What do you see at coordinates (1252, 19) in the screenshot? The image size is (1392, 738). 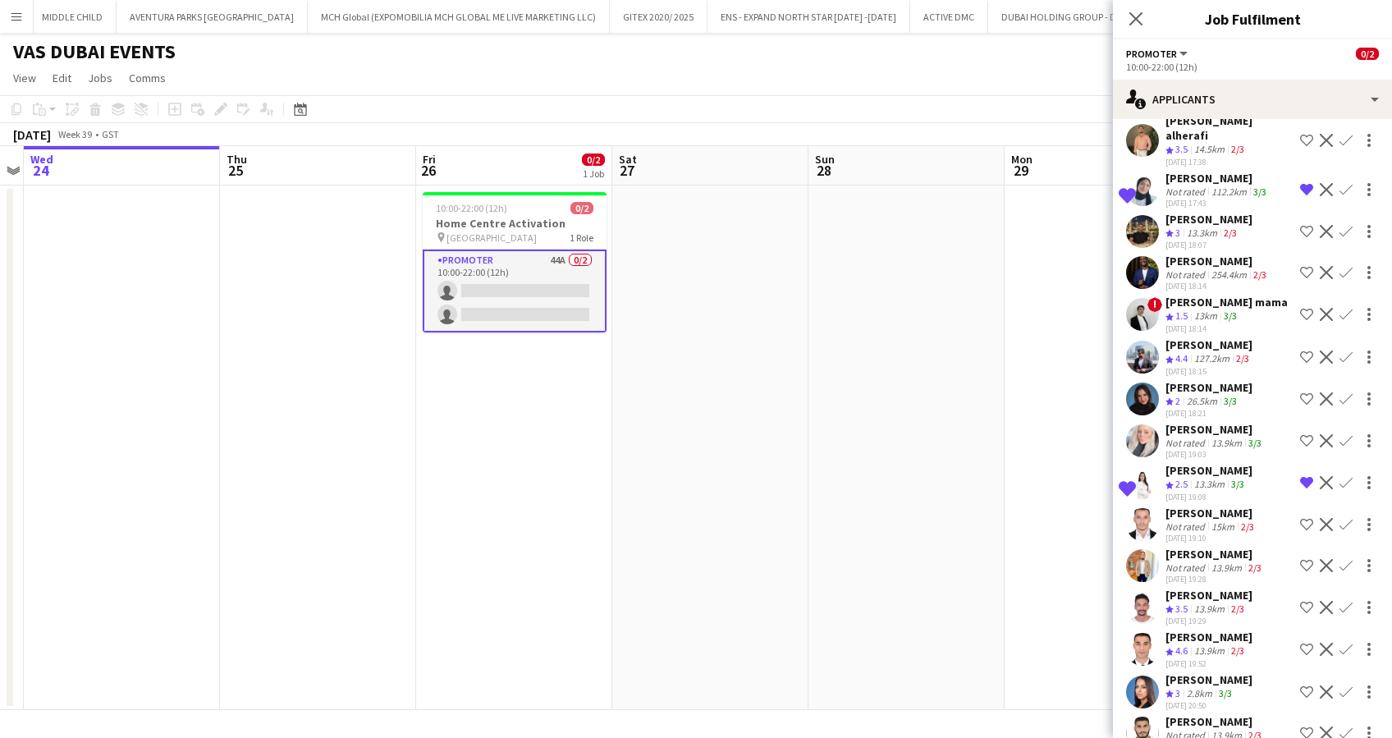 I see `h3: Job Fulfilment` at bounding box center [1252, 19].